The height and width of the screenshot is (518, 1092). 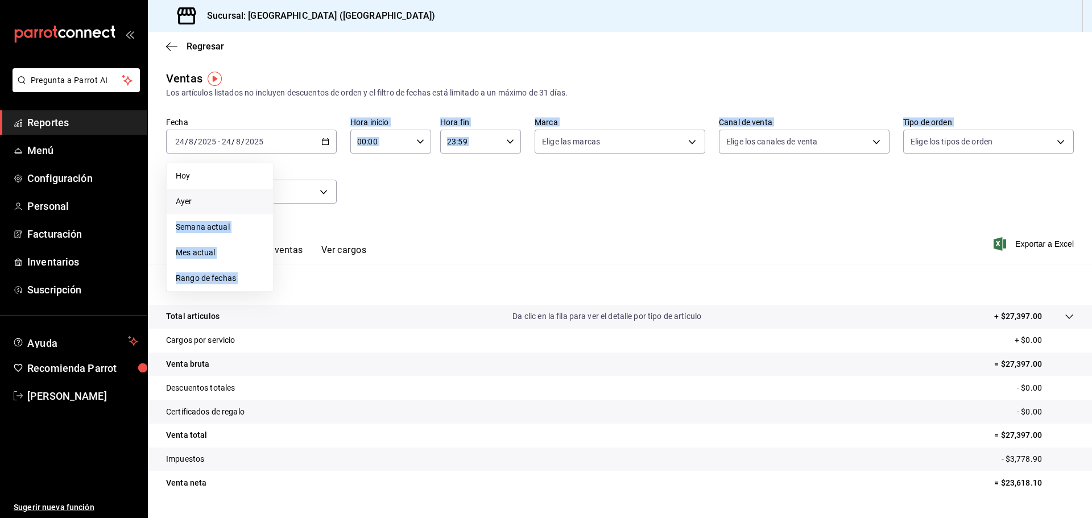 I want to click on div: Ventas, so click(x=184, y=79).